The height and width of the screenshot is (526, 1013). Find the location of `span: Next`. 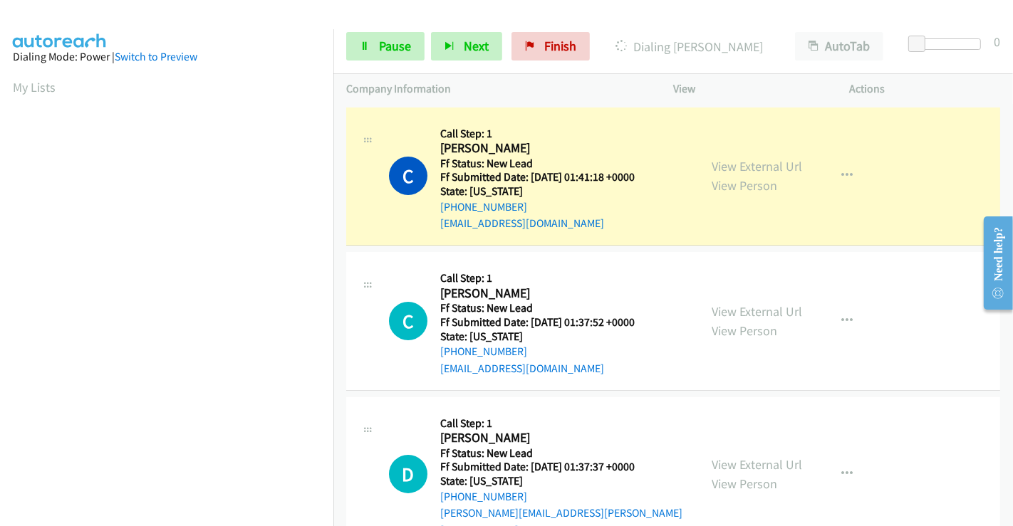

span: Next is located at coordinates (476, 46).